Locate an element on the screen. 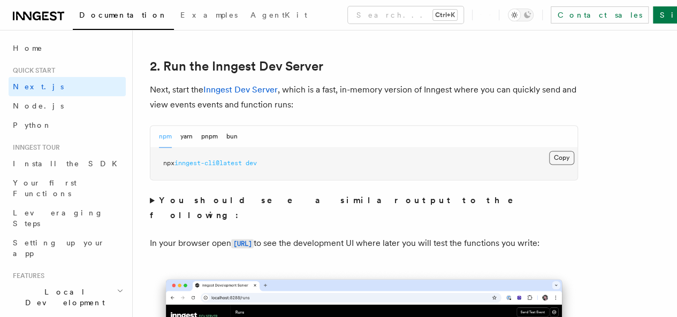 This screenshot has height=317, width=677. span: Home is located at coordinates (28, 48).